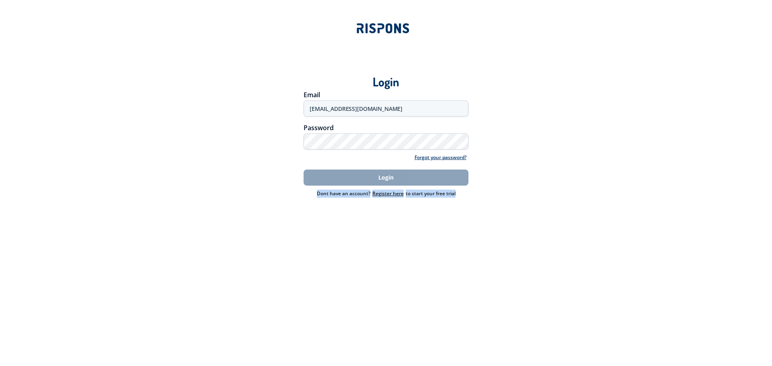  What do you see at coordinates (388, 193) in the screenshot?
I see `a: Register here` at bounding box center [388, 193].